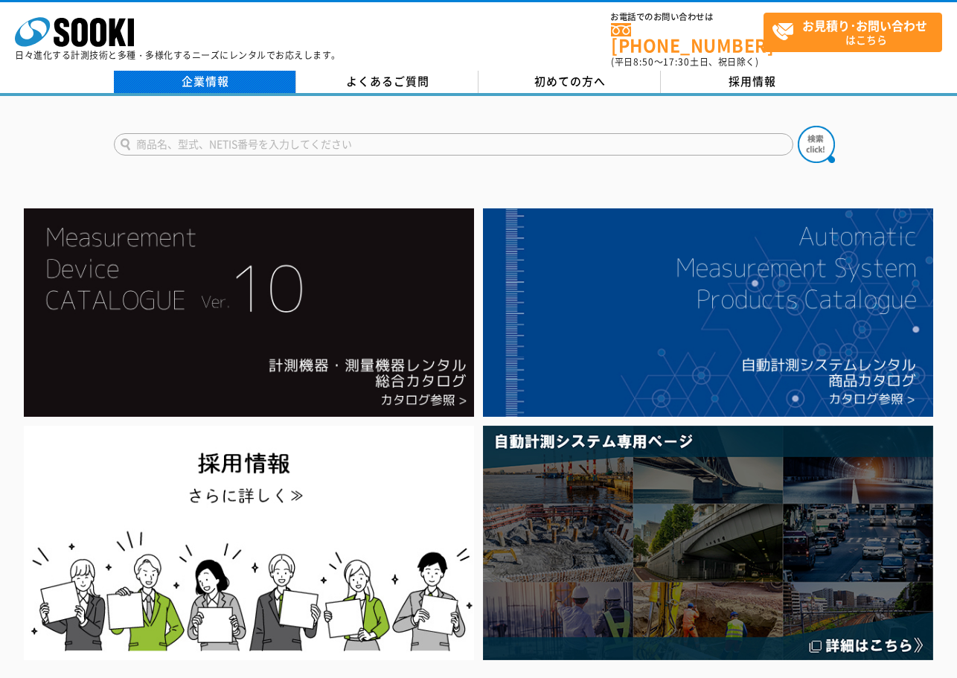 This screenshot has width=957, height=678. Describe the element at coordinates (751, 82) in the screenshot. I see `a: 採用情報` at that location.